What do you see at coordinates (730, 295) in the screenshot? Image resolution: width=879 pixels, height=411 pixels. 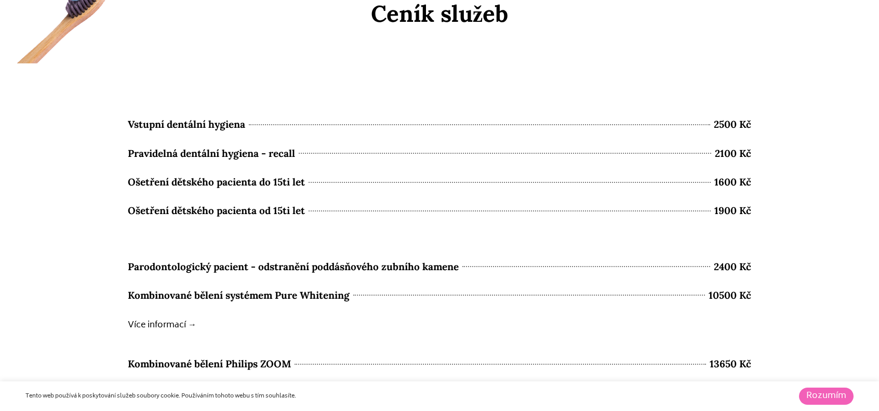 I see `span: 10500 Kč` at bounding box center [730, 295].